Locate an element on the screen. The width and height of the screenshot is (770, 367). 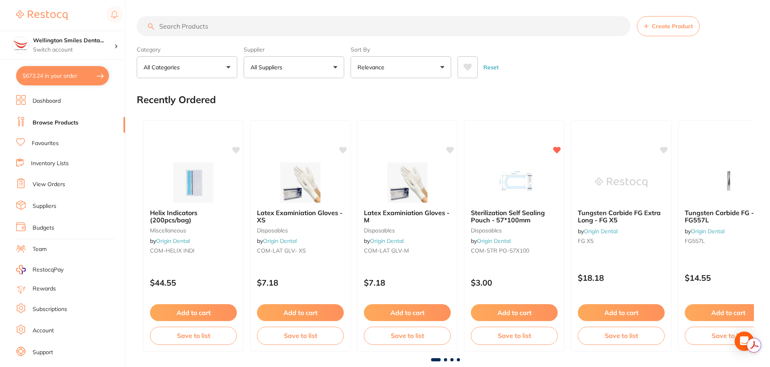
span: RestocqPay is located at coordinates (48, 270).